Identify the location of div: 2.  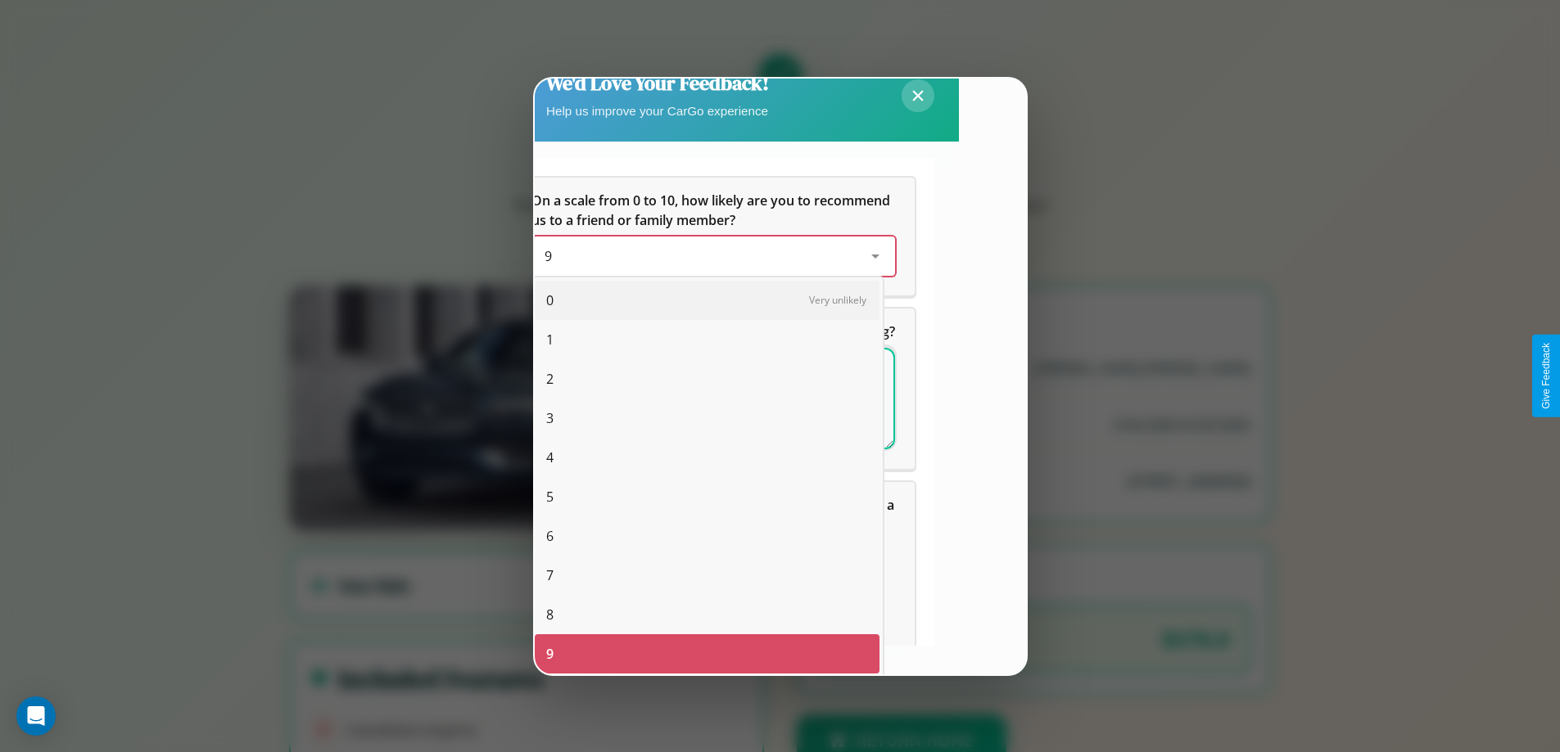
(707, 379).